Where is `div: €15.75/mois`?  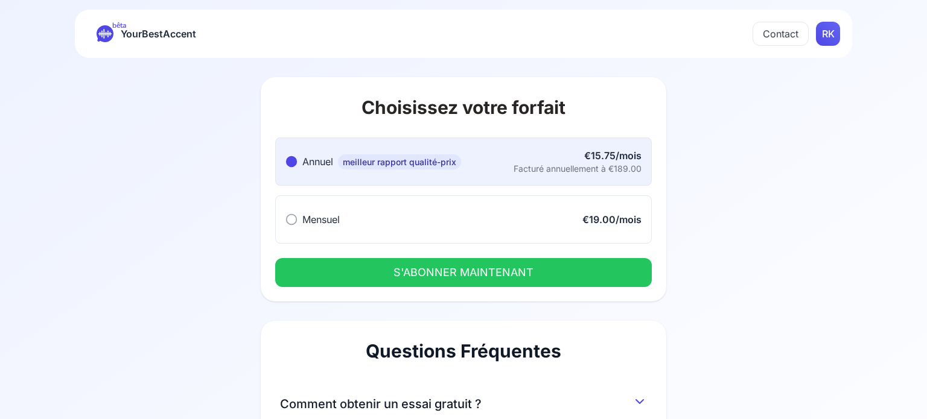 div: €15.75/mois is located at coordinates (578, 156).